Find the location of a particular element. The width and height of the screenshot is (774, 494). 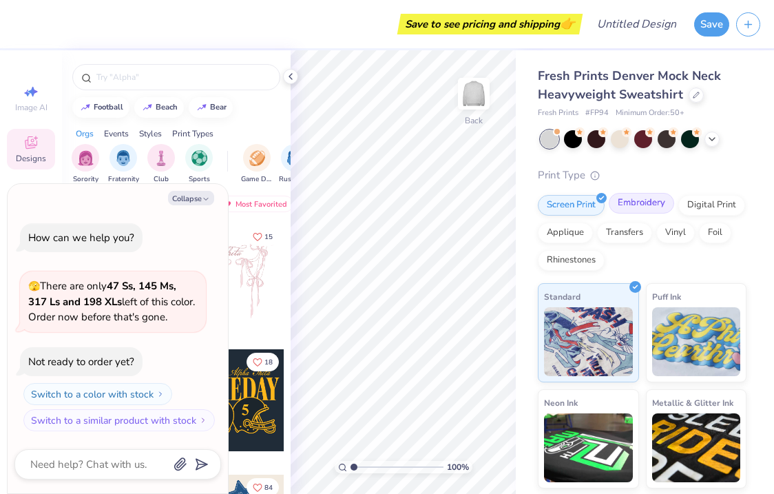

div: filter for Rush & Bid is located at coordinates (295, 164).